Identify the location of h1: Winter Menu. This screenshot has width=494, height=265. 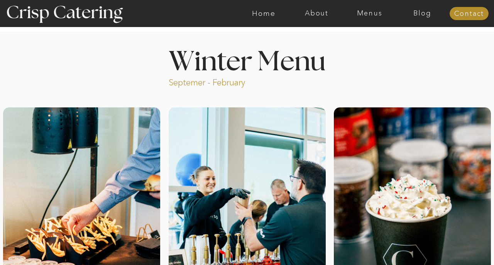
(247, 60).